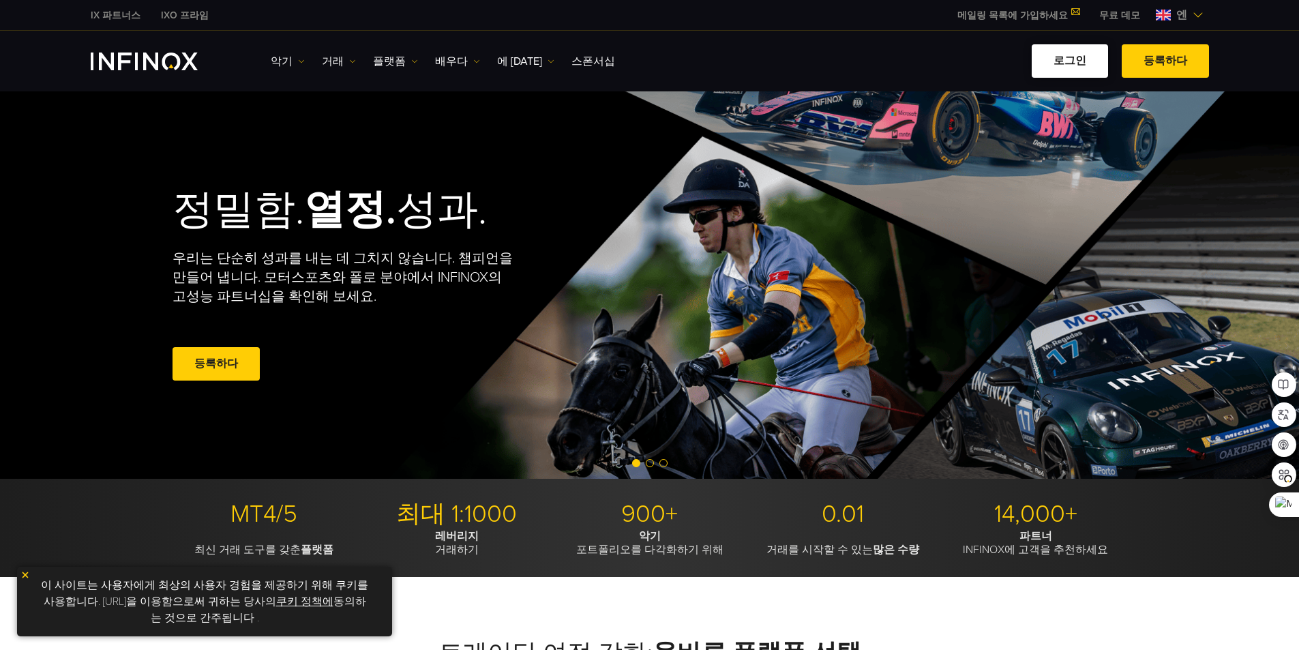  Describe the element at coordinates (1018, 15) in the screenshot. I see `a: 메일링 목록에 가입하세요` at that location.